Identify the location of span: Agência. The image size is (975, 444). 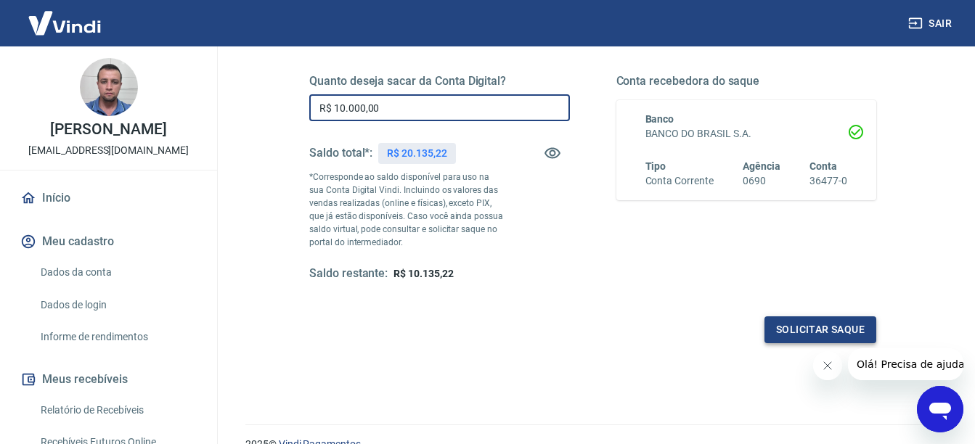
(761, 166).